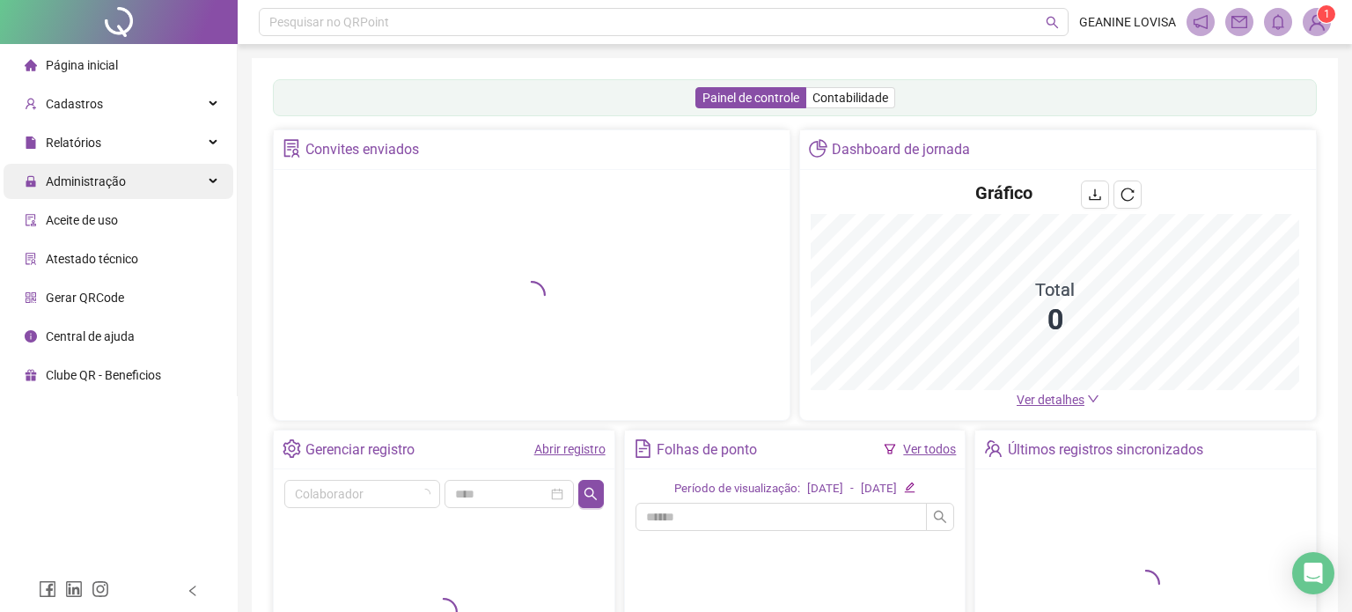  Describe the element at coordinates (73, 143) in the screenshot. I see `span: Relatórios` at that location.